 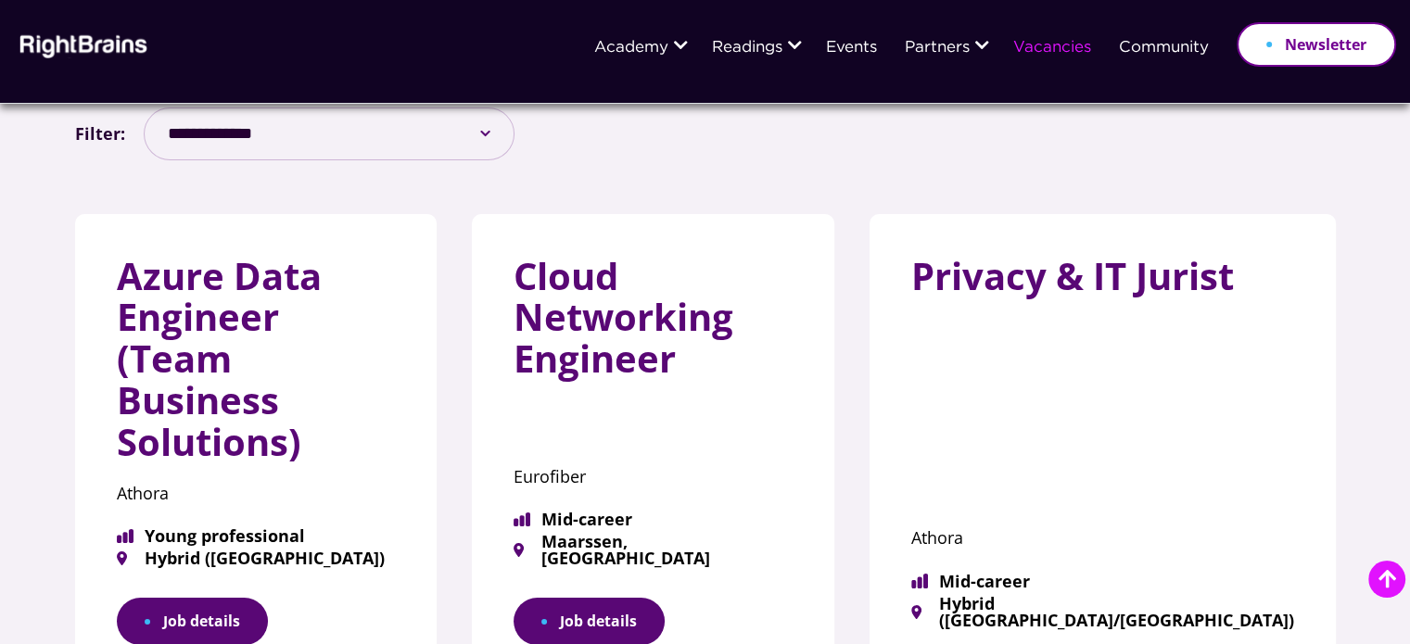 I want to click on h3: Privacy & IT Jurist, so click(x=1102, y=284).